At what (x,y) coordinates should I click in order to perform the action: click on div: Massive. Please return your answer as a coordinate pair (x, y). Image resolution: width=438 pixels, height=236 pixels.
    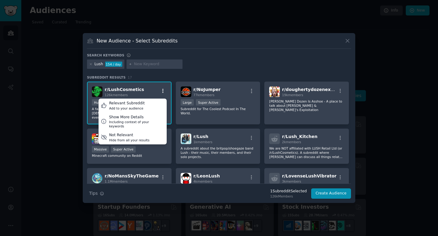
    Looking at the image, I should click on (100, 150).